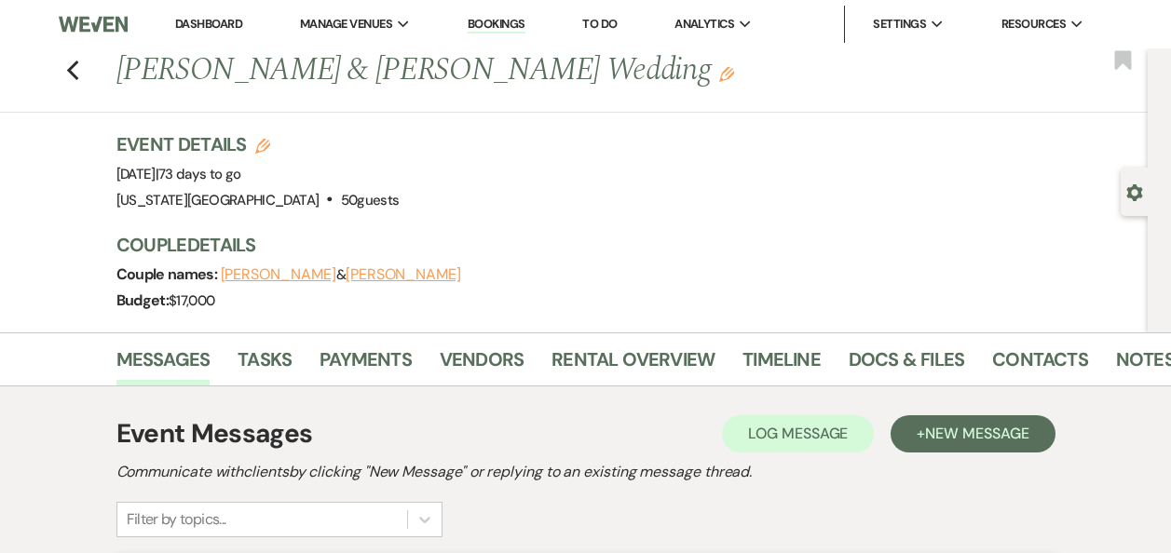 This screenshot has height=553, width=1171. Describe the element at coordinates (497, 24) in the screenshot. I see `a: Bookings` at that location.